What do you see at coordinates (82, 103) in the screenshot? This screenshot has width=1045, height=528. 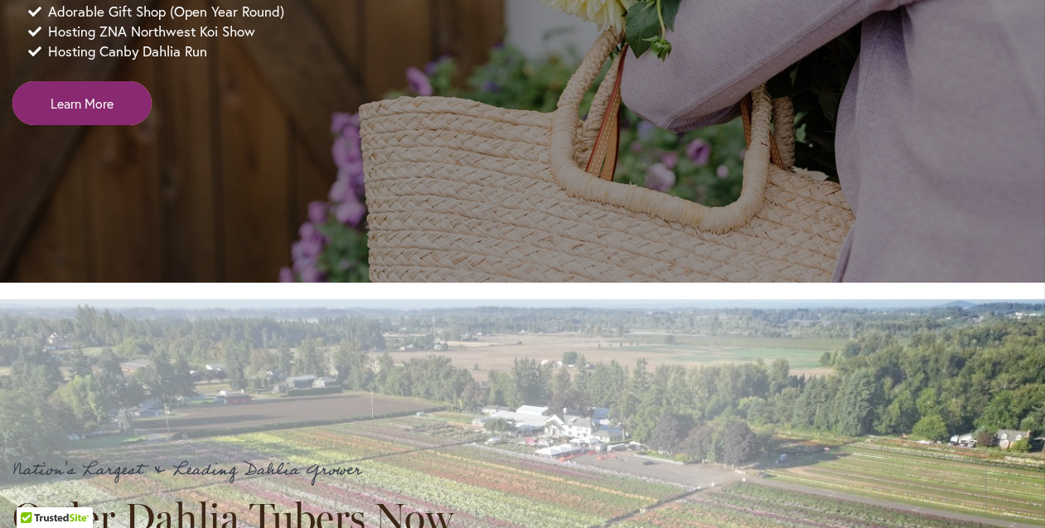 I see `span: Learn More` at bounding box center [82, 103].